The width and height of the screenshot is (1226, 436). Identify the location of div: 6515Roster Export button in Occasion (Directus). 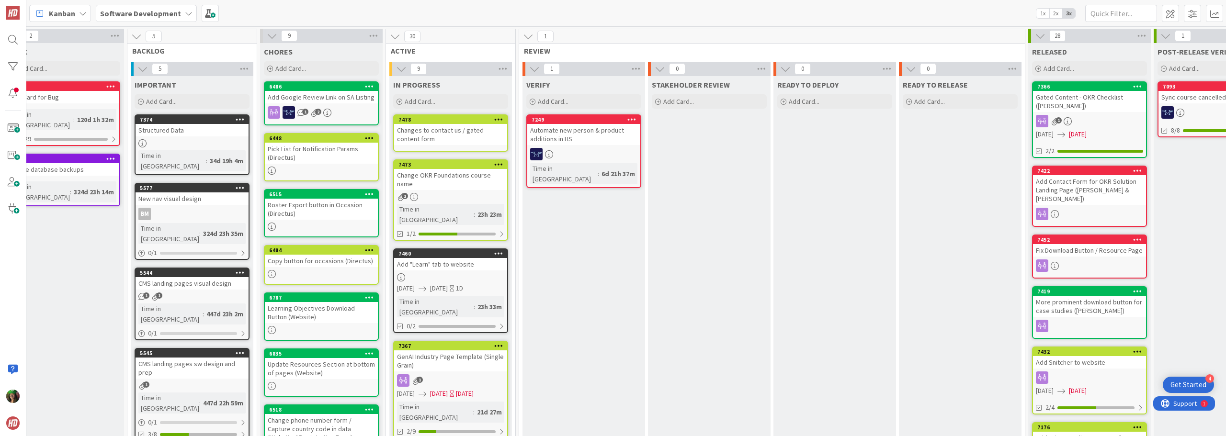
(321, 205).